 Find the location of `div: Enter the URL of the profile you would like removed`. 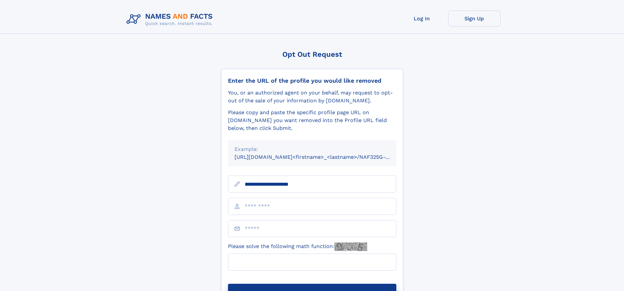

div: Enter the URL of the profile you would like removed is located at coordinates (312, 81).